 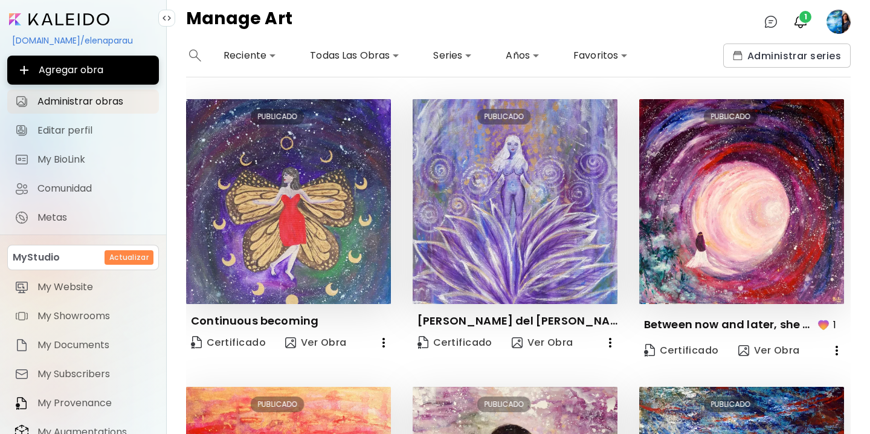 I want to click on span: Administrar series, so click(x=787, y=56).